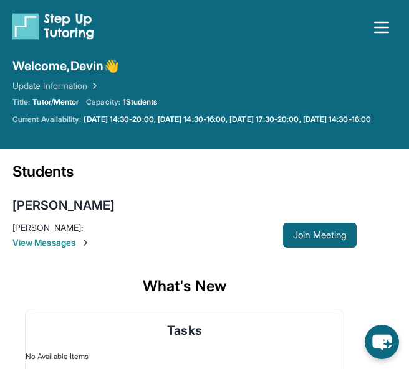 This screenshot has width=409, height=369. Describe the element at coordinates (184, 357) in the screenshot. I see `div: No Available Items` at that location.